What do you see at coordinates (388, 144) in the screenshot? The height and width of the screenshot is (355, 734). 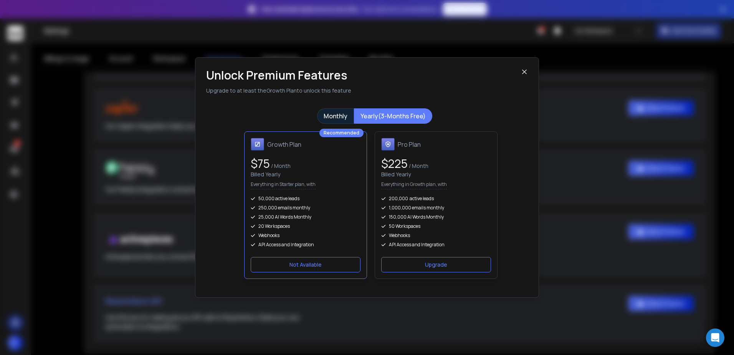 I see `img: Pro Plan icon` at bounding box center [388, 144].